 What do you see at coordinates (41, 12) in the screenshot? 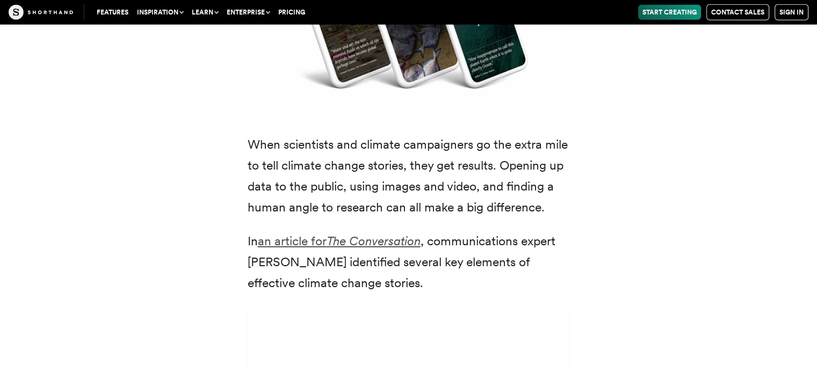
I see `img: The Craft` at bounding box center [41, 12].